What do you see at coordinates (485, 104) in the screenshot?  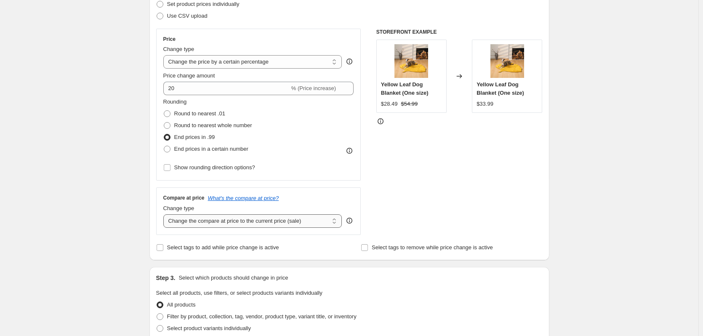 I see `div: $33.99` at bounding box center [485, 104].